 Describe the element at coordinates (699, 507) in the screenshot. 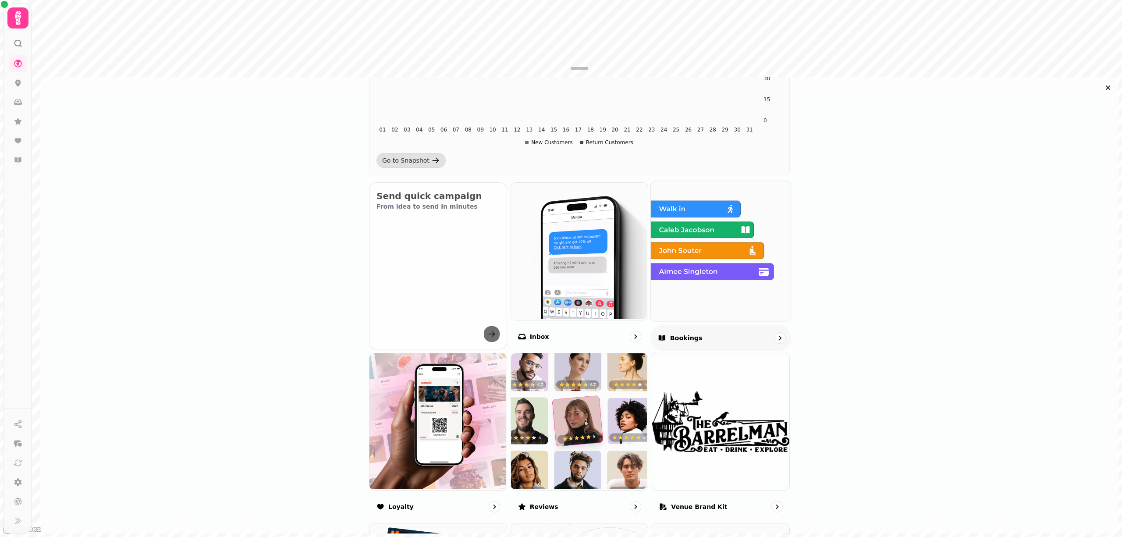

I see `p: Venue brand kit` at that location.